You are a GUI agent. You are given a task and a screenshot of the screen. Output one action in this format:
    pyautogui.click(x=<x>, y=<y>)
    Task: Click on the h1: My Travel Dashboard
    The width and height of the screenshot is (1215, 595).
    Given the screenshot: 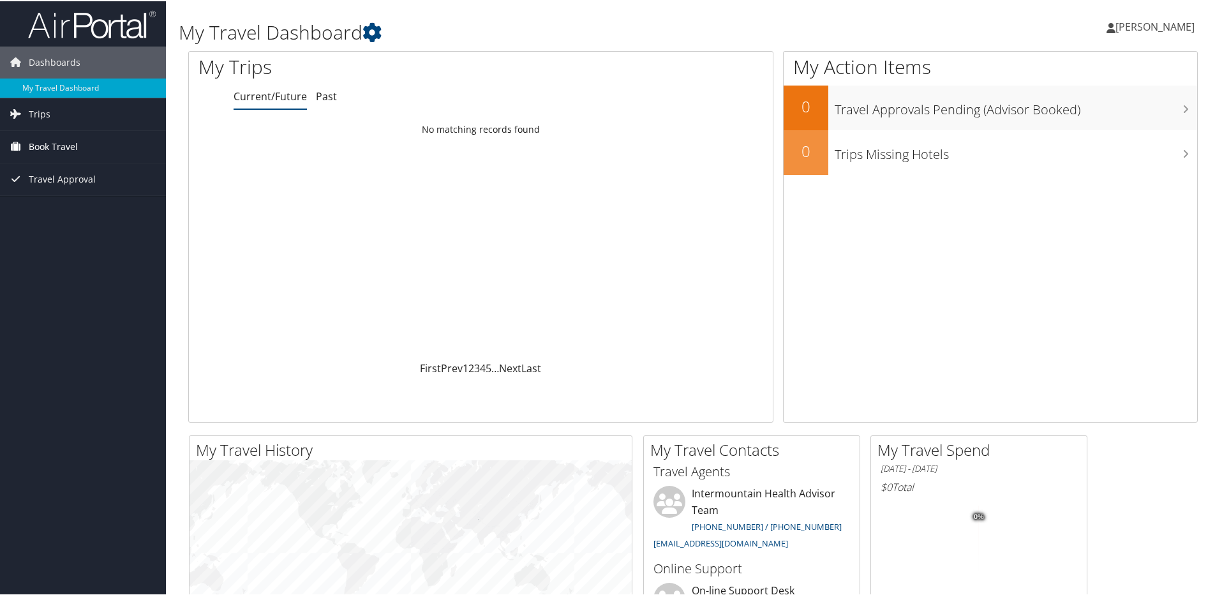 What is the action you would take?
    pyautogui.click(x=522, y=31)
    